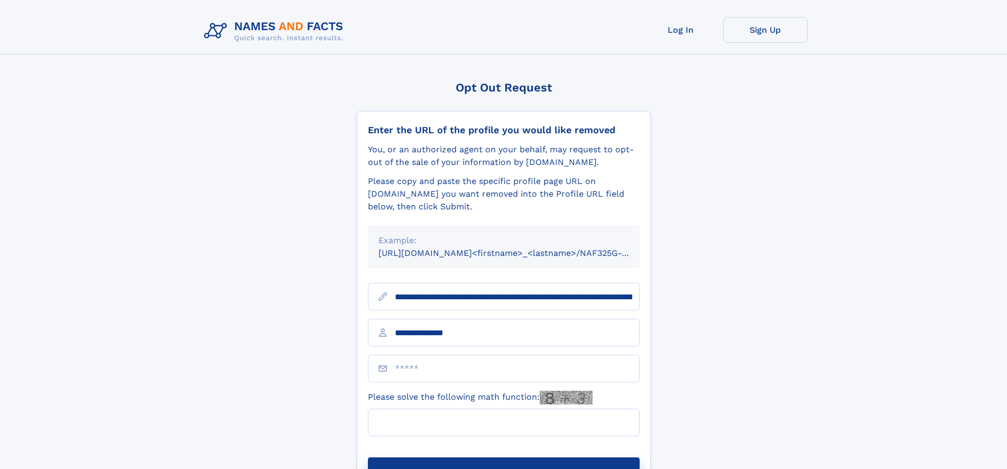 The height and width of the screenshot is (469, 1007). What do you see at coordinates (480, 397) in the screenshot?
I see `label: Please solve the following math function:` at bounding box center [480, 397].